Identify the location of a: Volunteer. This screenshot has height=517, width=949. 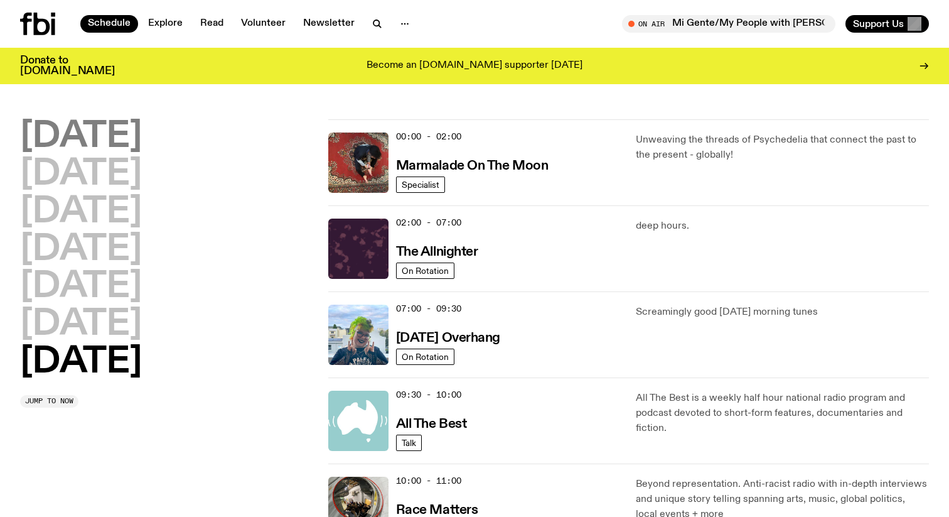
(263, 24).